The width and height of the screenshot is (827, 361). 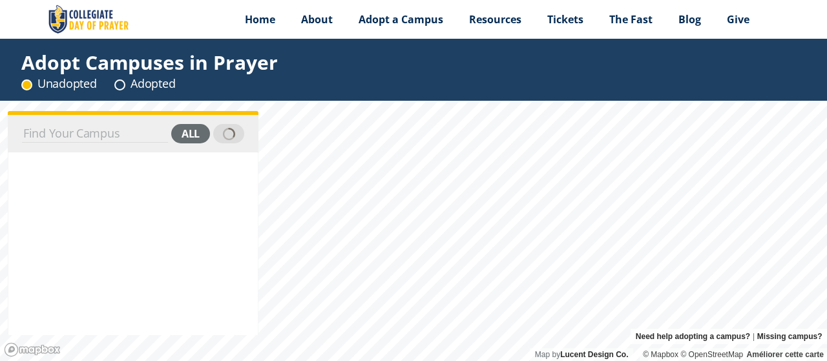 I want to click on a: Adopt a Campus, so click(x=400, y=19).